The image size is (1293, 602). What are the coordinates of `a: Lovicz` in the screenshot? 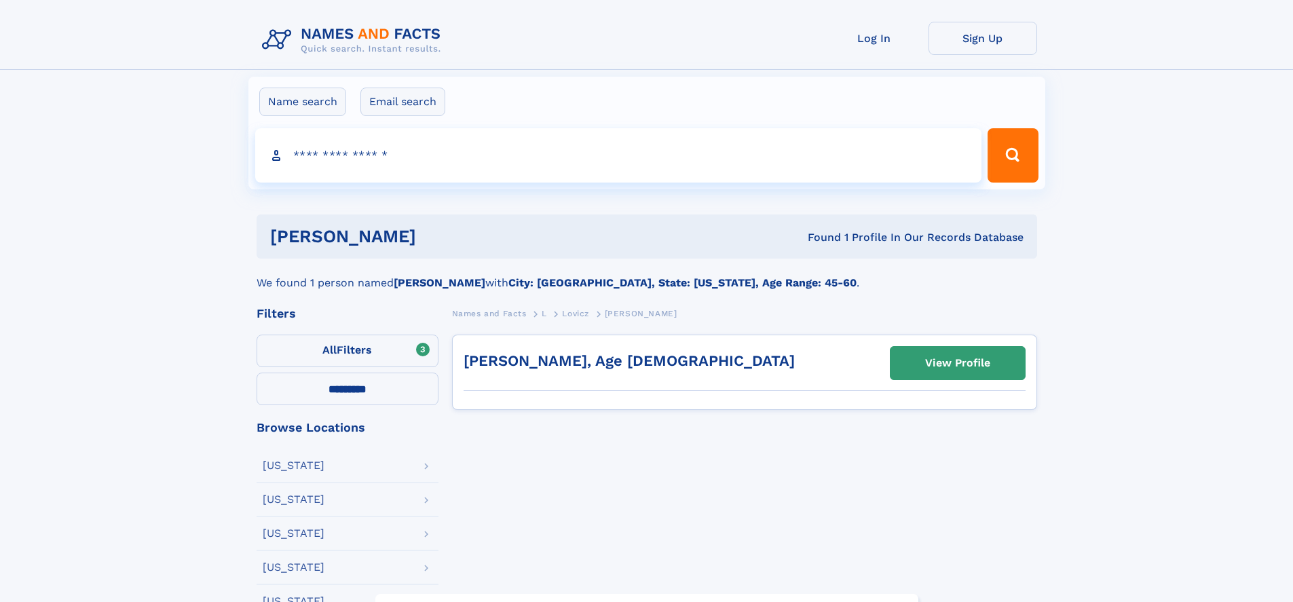 It's located at (576, 313).